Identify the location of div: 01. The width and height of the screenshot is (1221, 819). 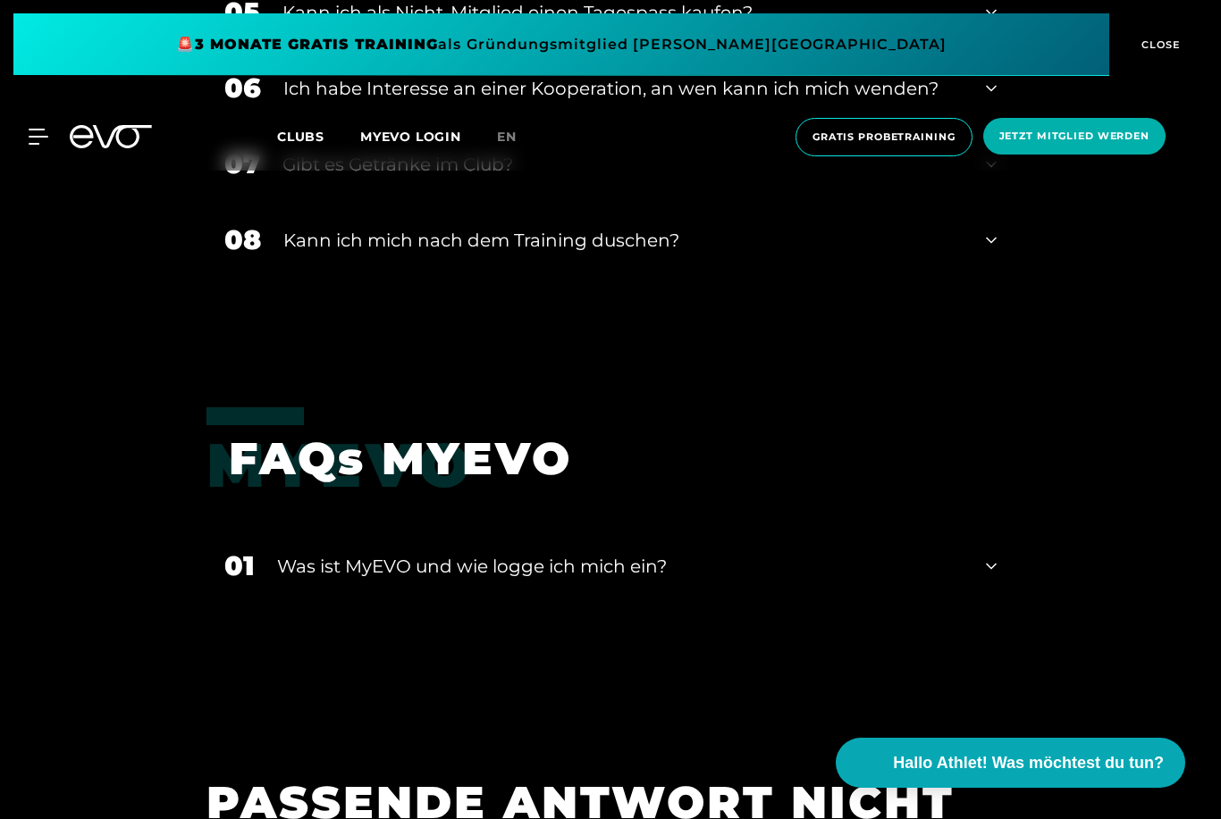
(239, 566).